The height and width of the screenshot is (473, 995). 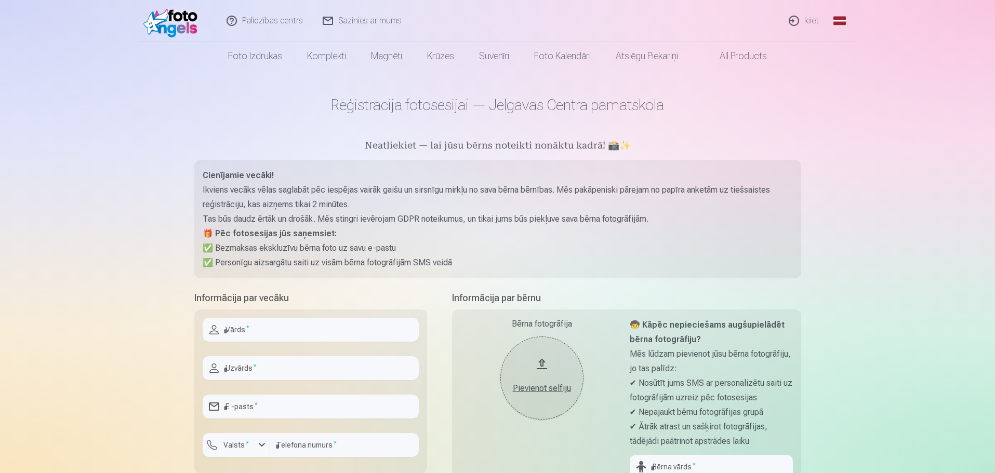 What do you see at coordinates (735, 56) in the screenshot?
I see `a: All products` at bounding box center [735, 56].